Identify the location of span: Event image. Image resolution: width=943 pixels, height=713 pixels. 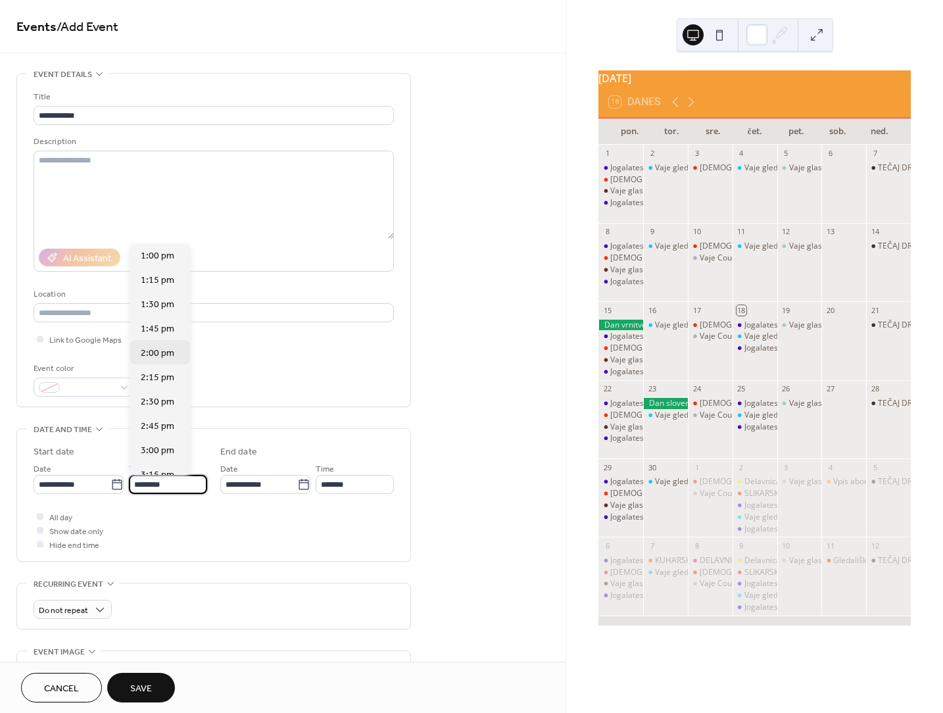
(59, 651).